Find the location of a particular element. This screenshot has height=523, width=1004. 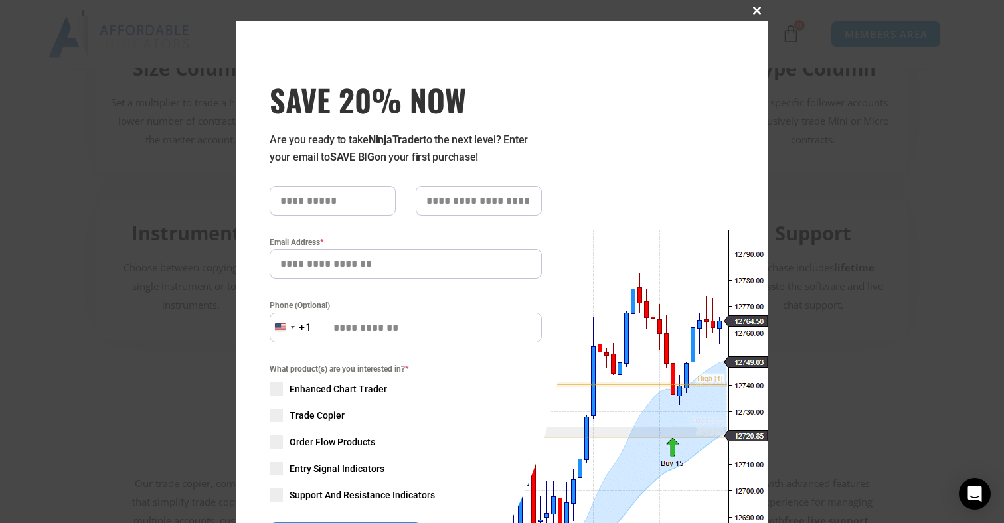

span: SAVE 20% NOW is located at coordinates (406, 100).